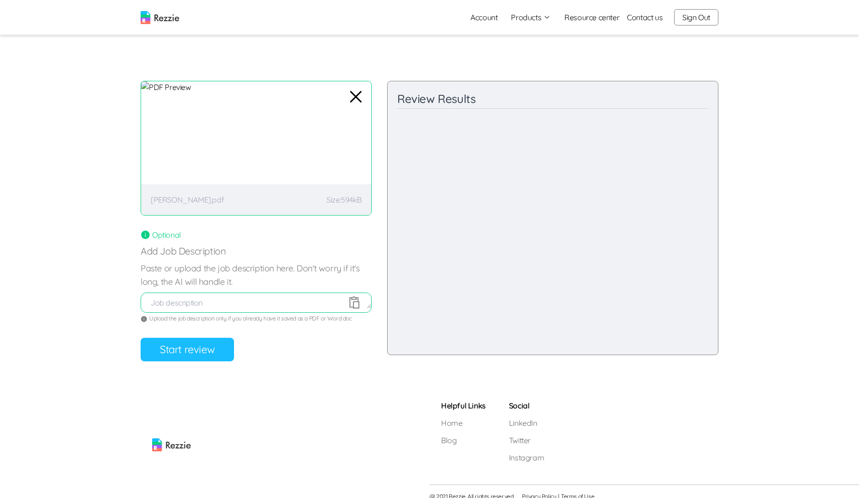  Describe the element at coordinates (187, 349) in the screenshot. I see `button: Start review` at that location.